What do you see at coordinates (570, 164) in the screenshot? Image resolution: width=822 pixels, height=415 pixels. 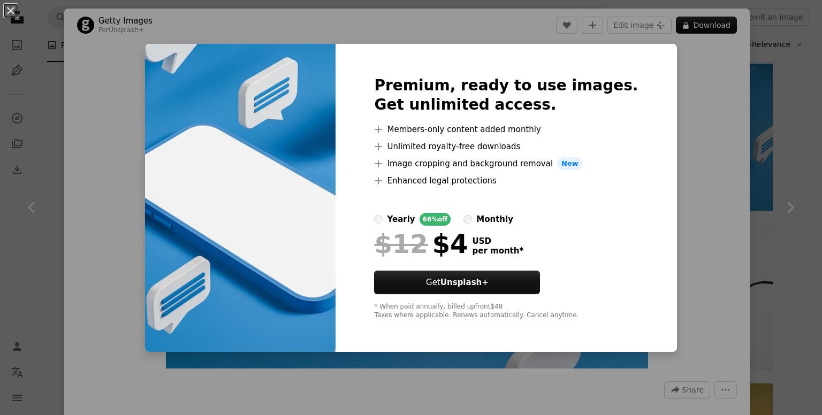 I see `span: New` at bounding box center [570, 164].